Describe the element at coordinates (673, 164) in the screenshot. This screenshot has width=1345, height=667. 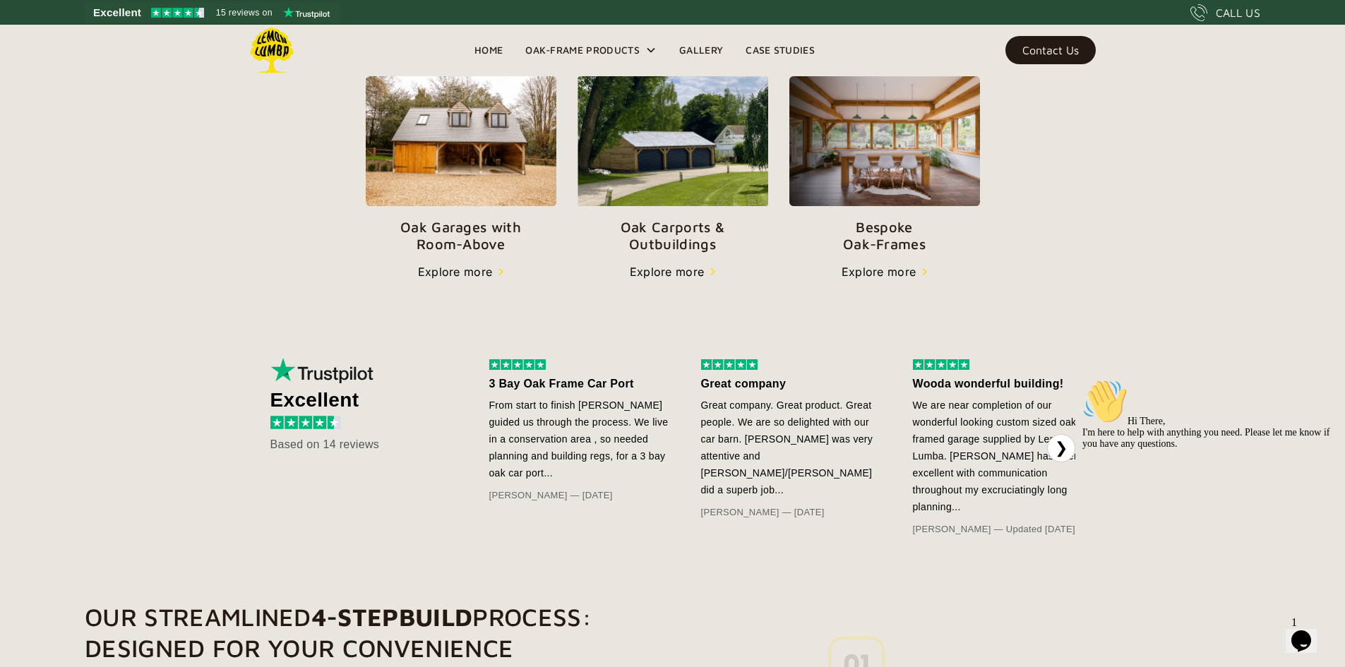
I see `a: Oak Carports &Outbuildings` at that location.